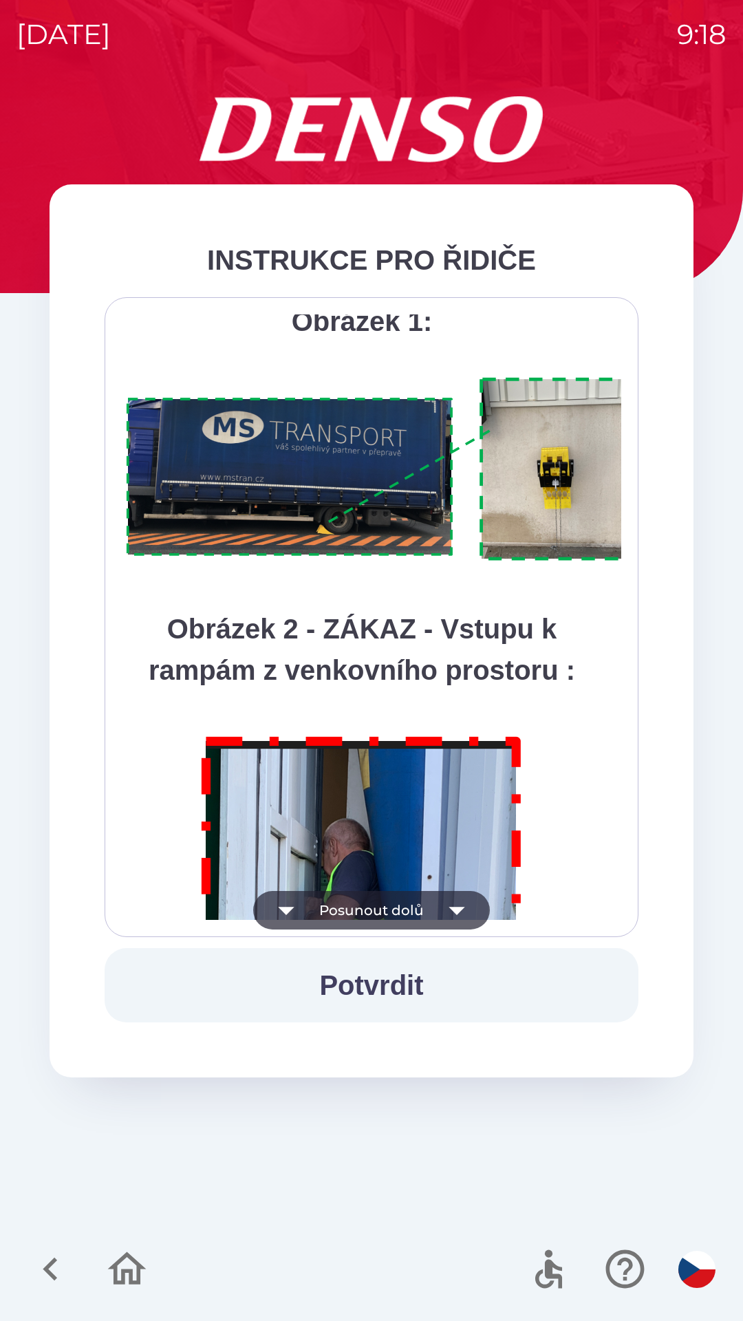 This screenshot has width=743, height=1321. Describe the element at coordinates (371, 985) in the screenshot. I see `button: Potvrdit` at that location.